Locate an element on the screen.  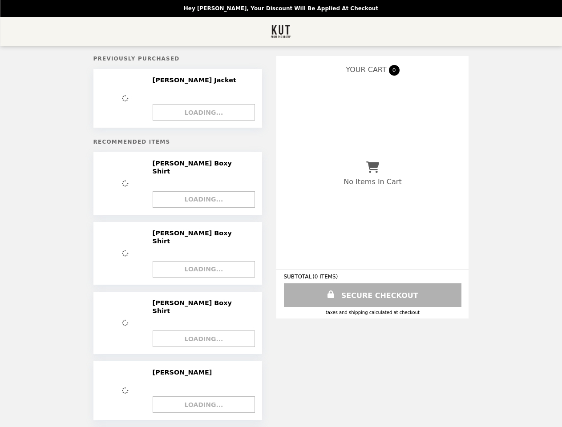
img: Brand Logo is located at coordinates (281, 31).